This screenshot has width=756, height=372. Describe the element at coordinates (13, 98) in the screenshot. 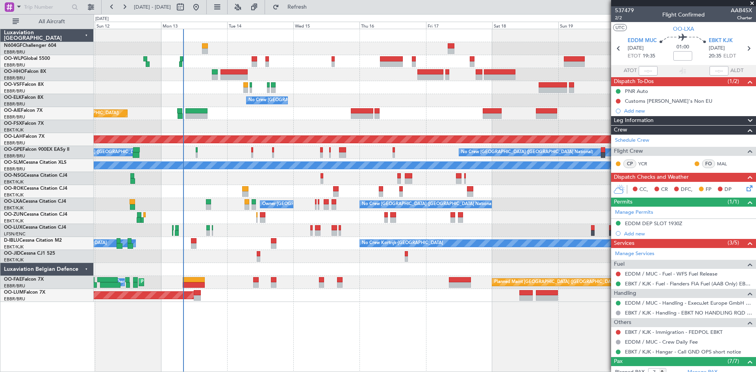

I see `span: OO-ELK` at that location.